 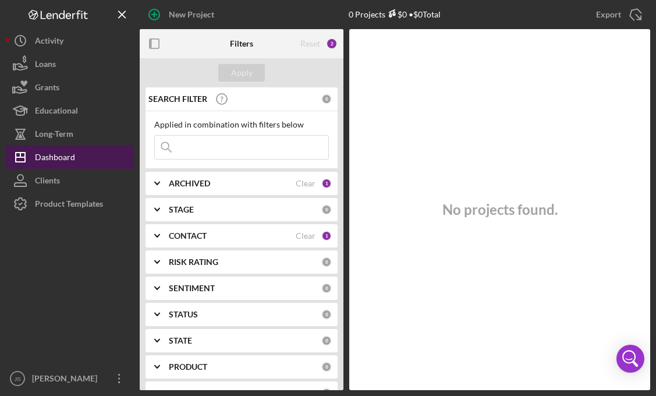 What do you see at coordinates (191, 288) in the screenshot?
I see `b: SENTIMENT` at bounding box center [191, 288].